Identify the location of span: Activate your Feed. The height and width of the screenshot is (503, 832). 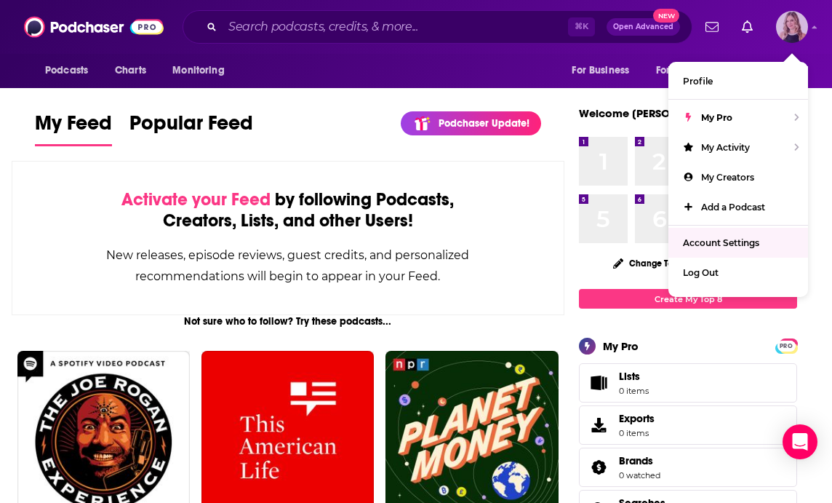
(196, 199).